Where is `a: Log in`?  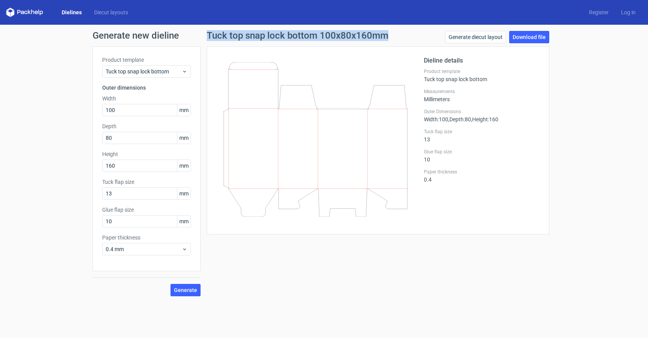 a: Log in is located at coordinates (628, 12).